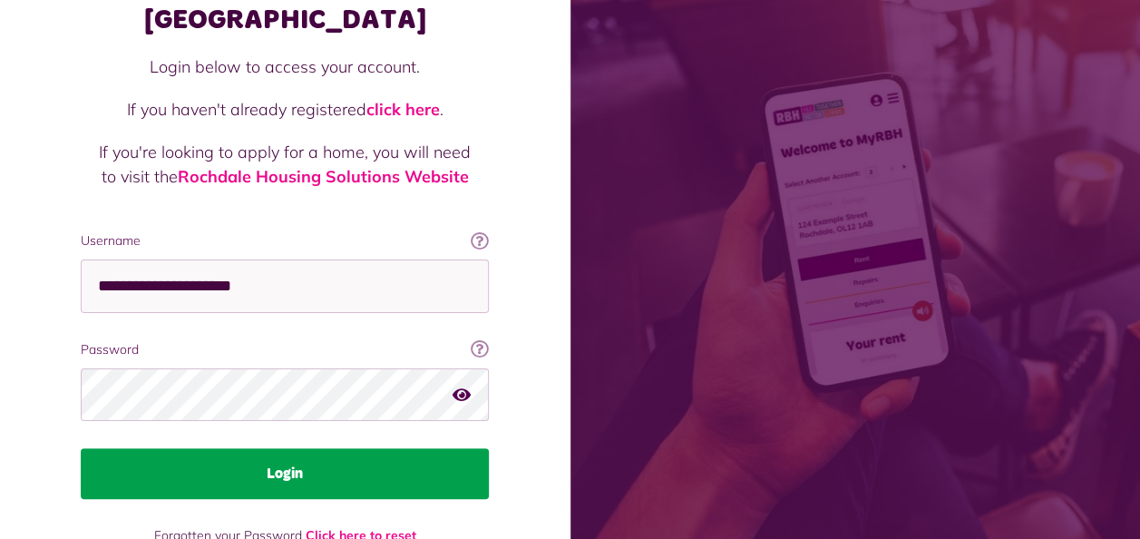  Describe the element at coordinates (285, 164) in the screenshot. I see `p: If you're looking to apply for a home, you will need to visit the` at that location.